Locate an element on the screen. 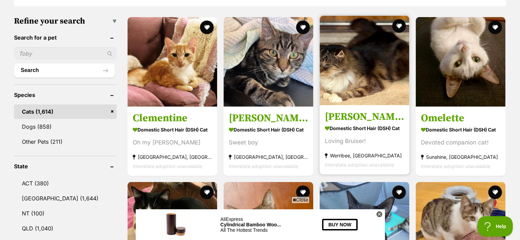  a: NT (100) is located at coordinates (65, 214).